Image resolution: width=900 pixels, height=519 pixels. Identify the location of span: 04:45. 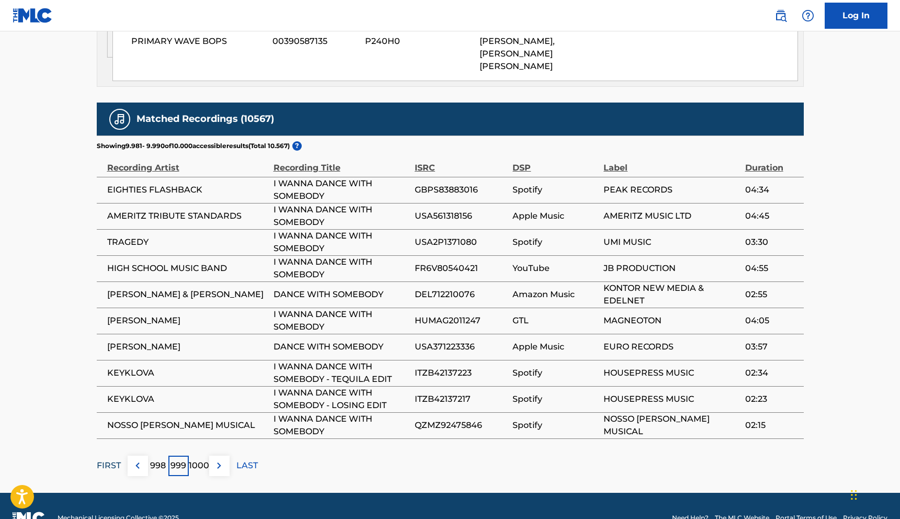
(772, 216).